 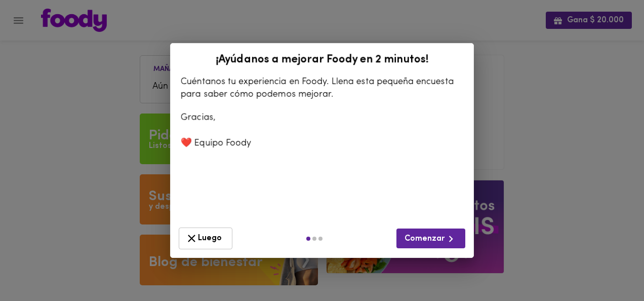 I want to click on button: Luego, so click(x=206, y=238).